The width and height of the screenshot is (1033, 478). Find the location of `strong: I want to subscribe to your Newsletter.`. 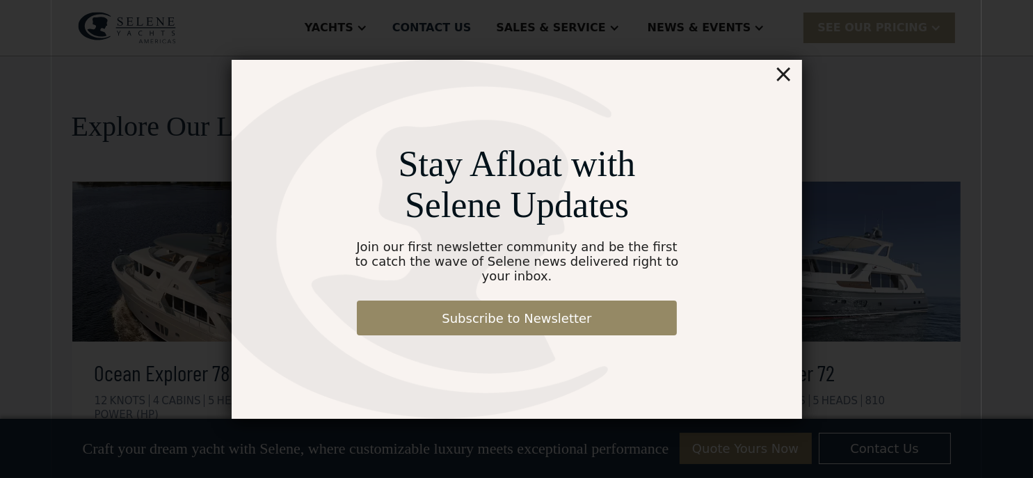

strong: I want to subscribe to your Newsletter. is located at coordinates (80, 321).